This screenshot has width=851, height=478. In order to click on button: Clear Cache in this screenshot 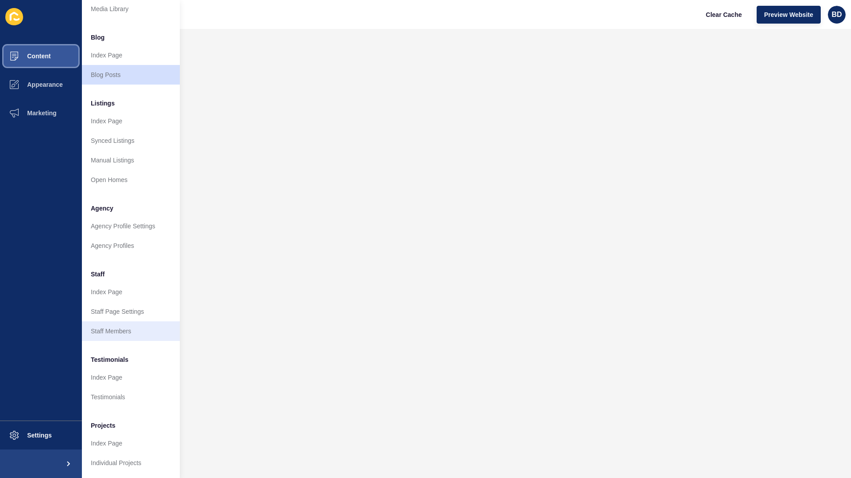, I will do `click(723, 15)`.